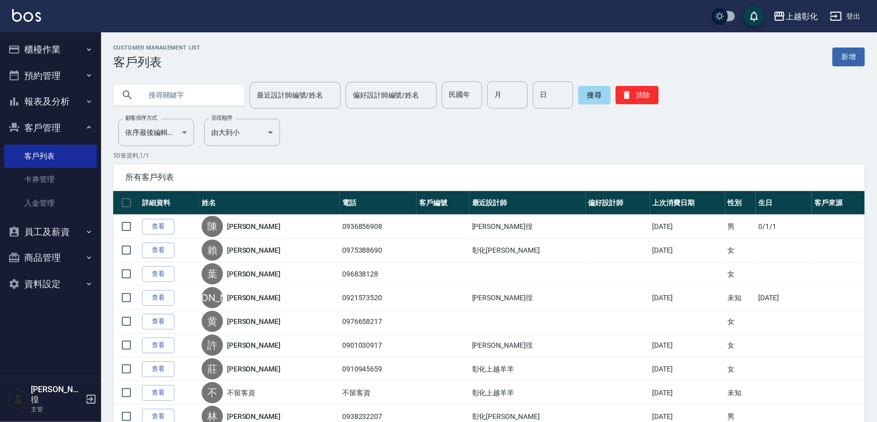  I want to click on th: 生日, so click(784, 203).